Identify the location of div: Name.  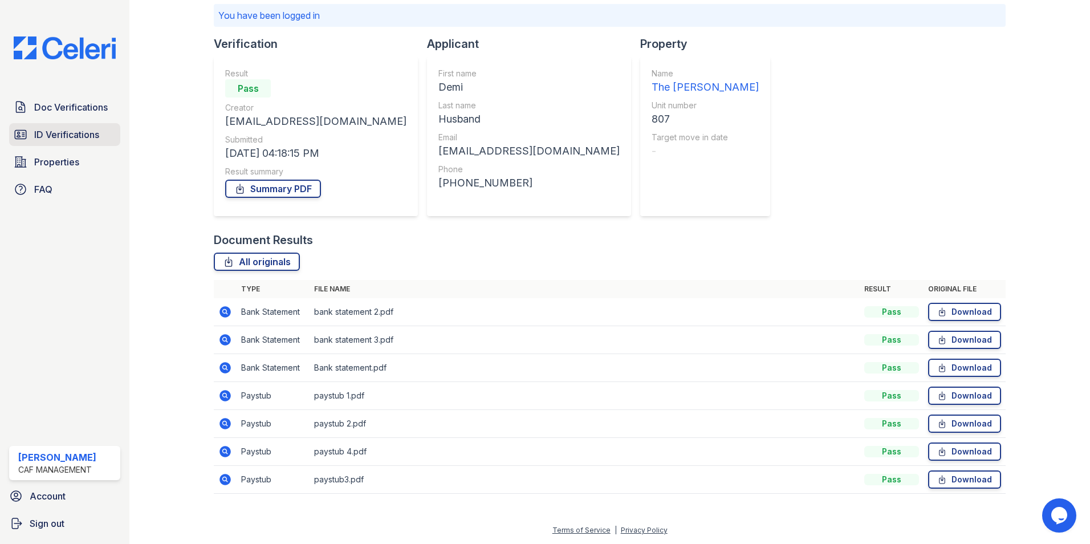
(705, 74).